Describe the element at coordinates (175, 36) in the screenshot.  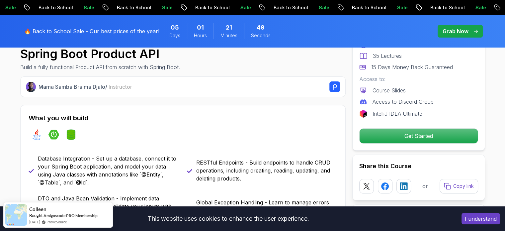
I see `span: Days` at that location.